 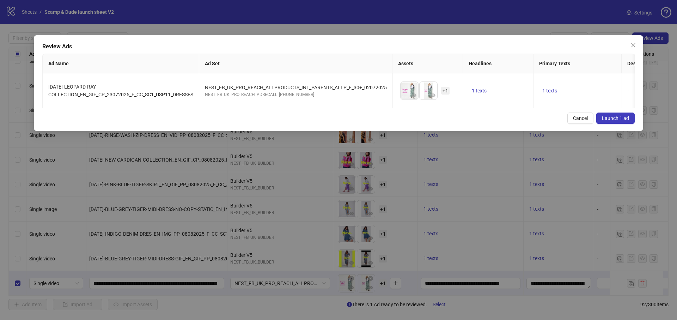 I want to click on span: + 1, so click(x=445, y=91).